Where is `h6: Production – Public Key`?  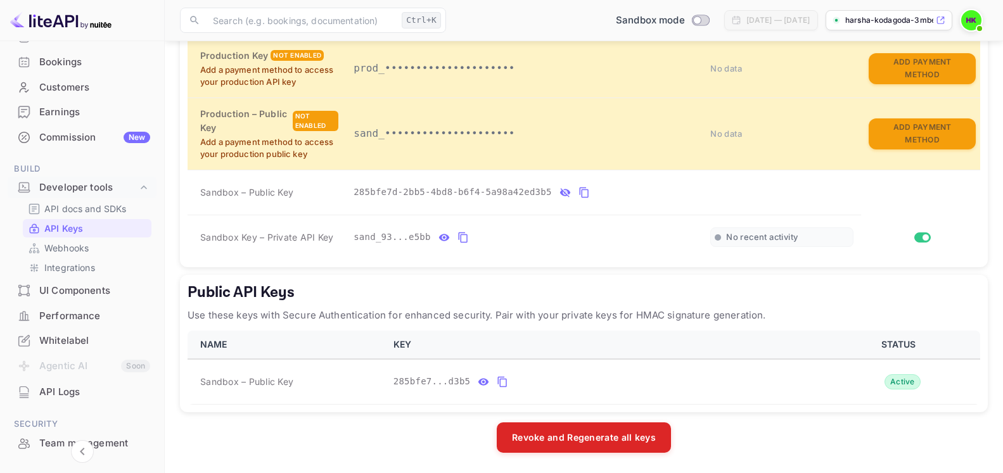
h6: Production – Public Key is located at coordinates (245, 121).